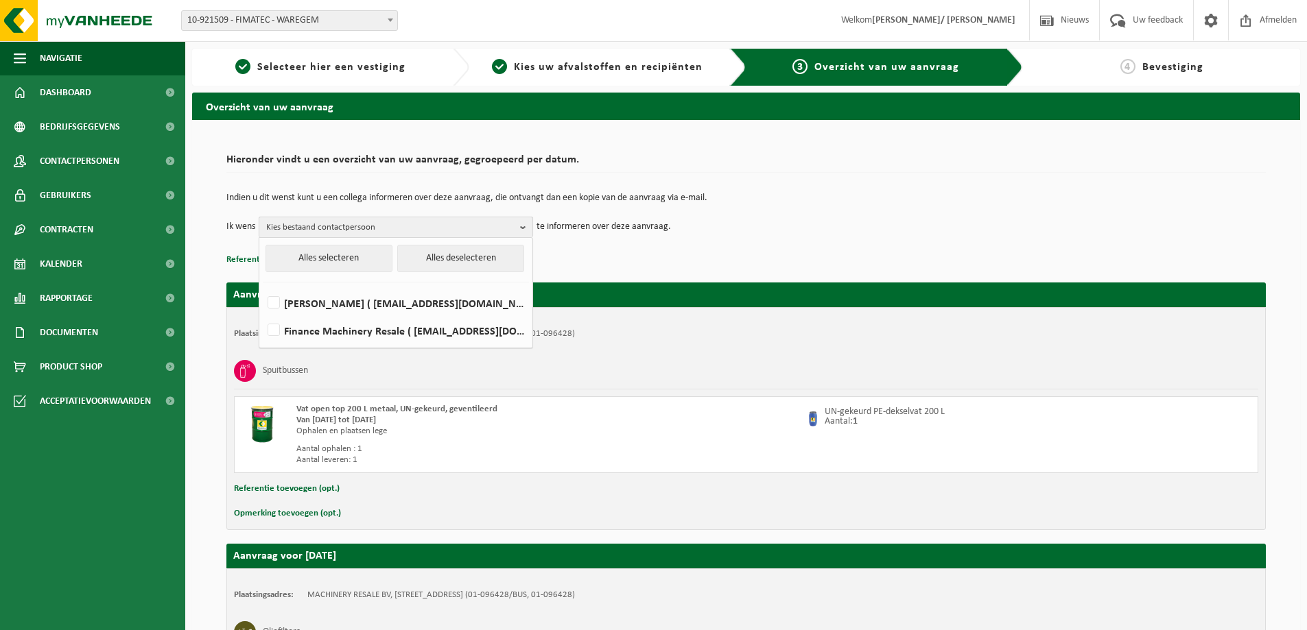 The height and width of the screenshot is (630, 1307). Describe the element at coordinates (813, 419) in the screenshot. I see `img: 01-000250` at that location.